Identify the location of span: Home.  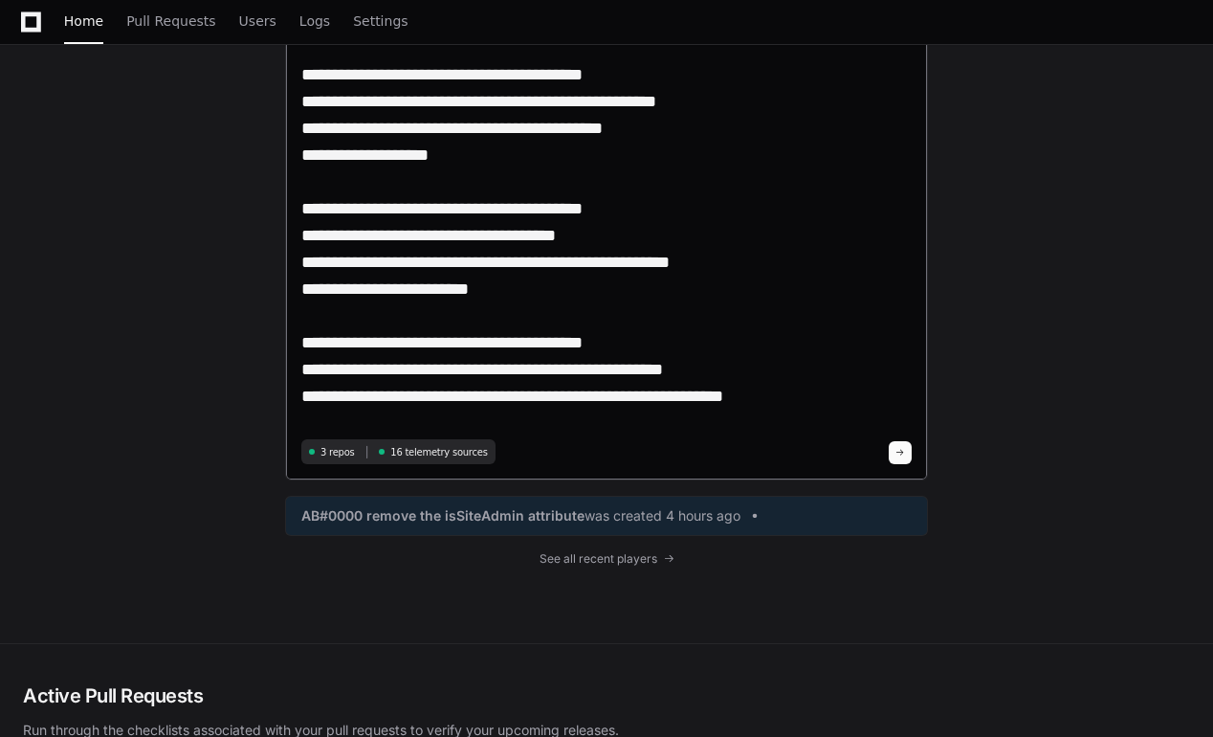
(83, 21).